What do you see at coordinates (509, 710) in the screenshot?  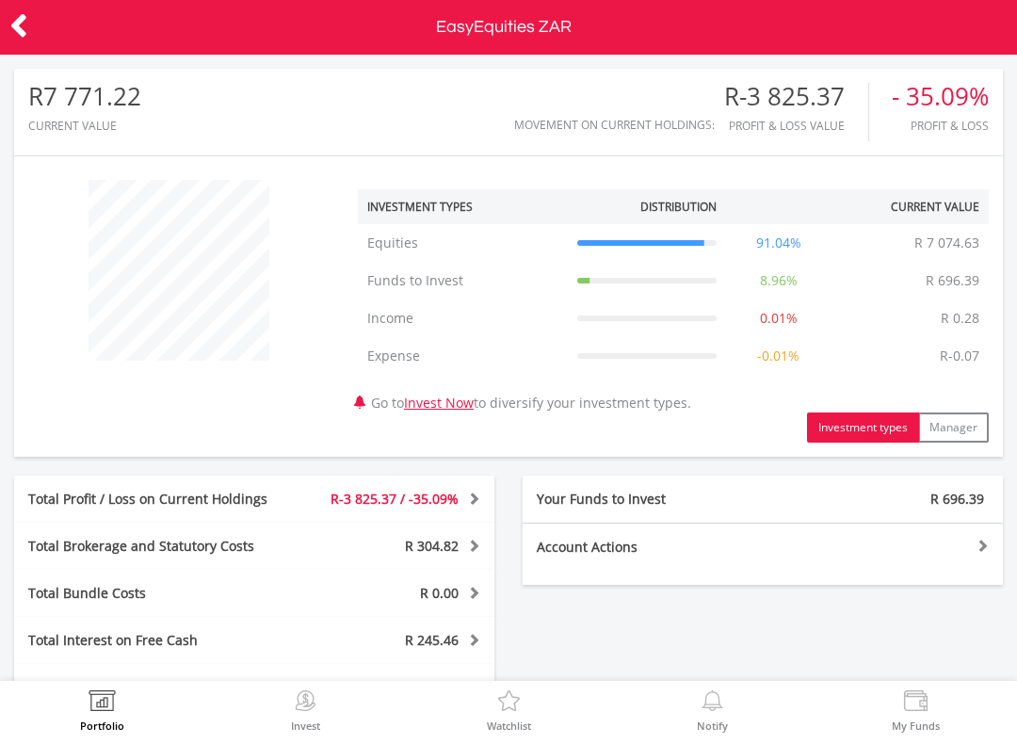 I see `a: Watchlist` at bounding box center [509, 710].